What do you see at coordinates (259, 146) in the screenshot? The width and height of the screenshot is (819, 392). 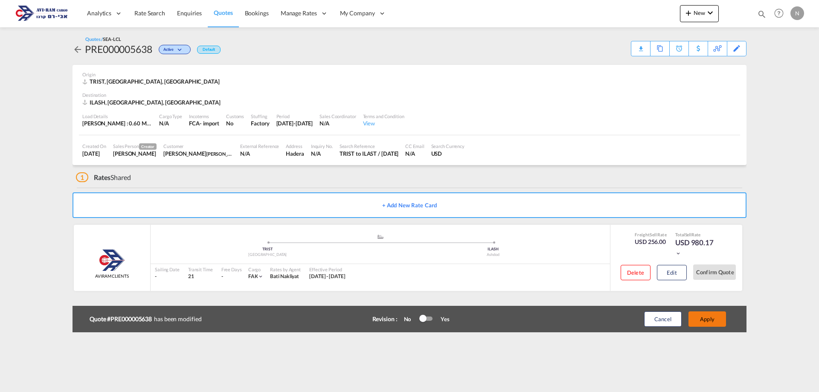 I see `div: External Reference` at bounding box center [259, 146].